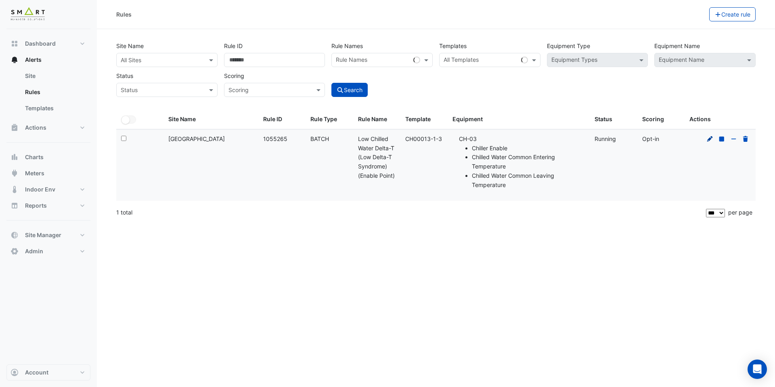 The image size is (775, 387). Describe the element at coordinates (282, 119) in the screenshot. I see `div: Rule ID` at that location.